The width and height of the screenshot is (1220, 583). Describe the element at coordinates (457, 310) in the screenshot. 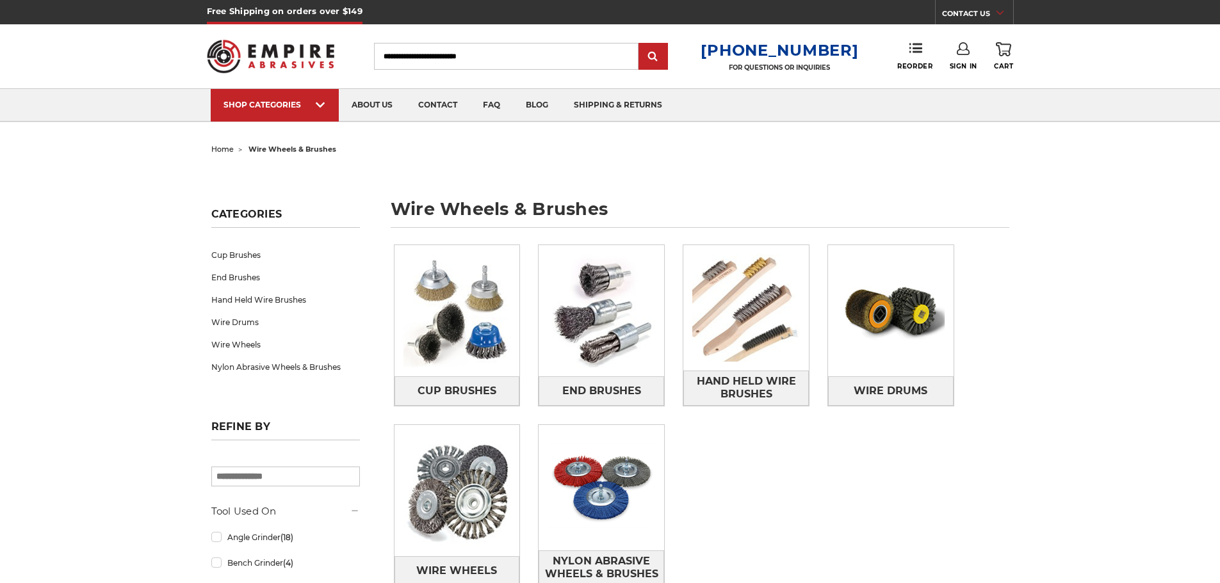

I see `img: Cup Brushes` at that location.